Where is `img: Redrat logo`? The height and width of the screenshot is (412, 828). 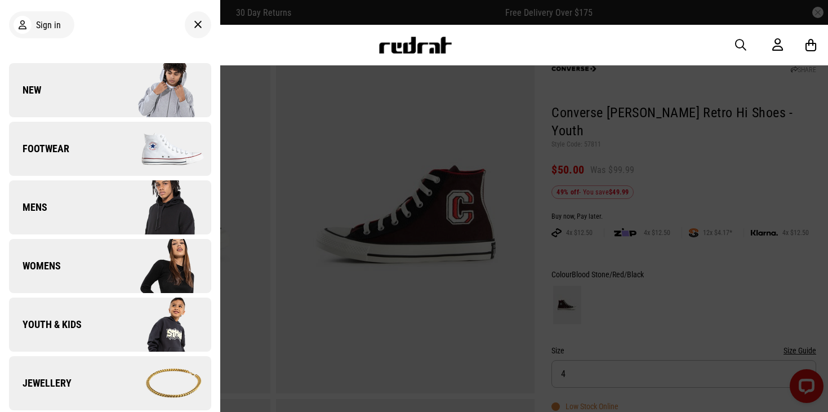 img: Redrat logo is located at coordinates (415, 45).